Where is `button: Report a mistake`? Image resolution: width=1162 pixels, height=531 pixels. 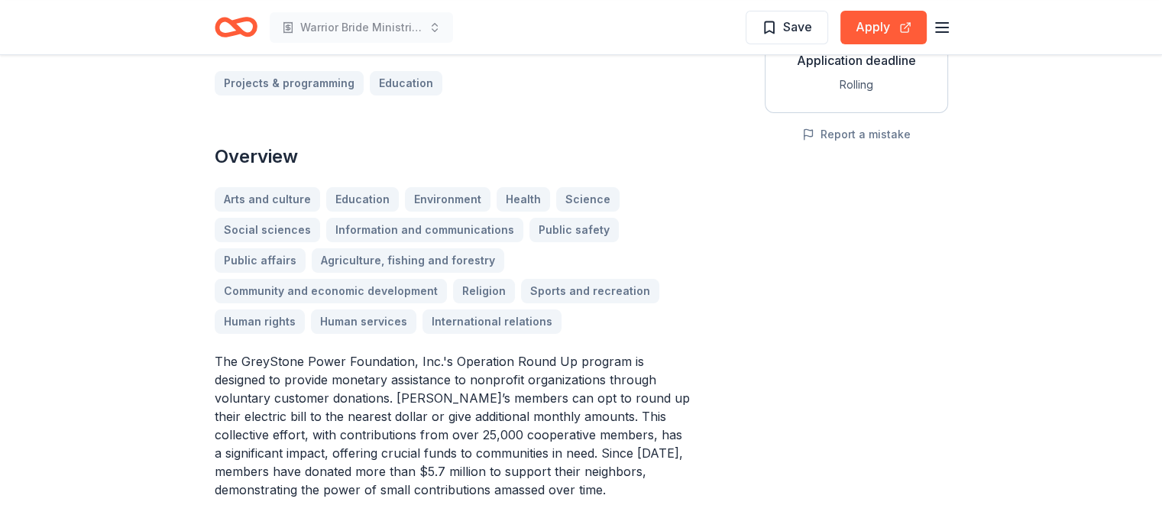
button: Report a mistake is located at coordinates (856, 134).